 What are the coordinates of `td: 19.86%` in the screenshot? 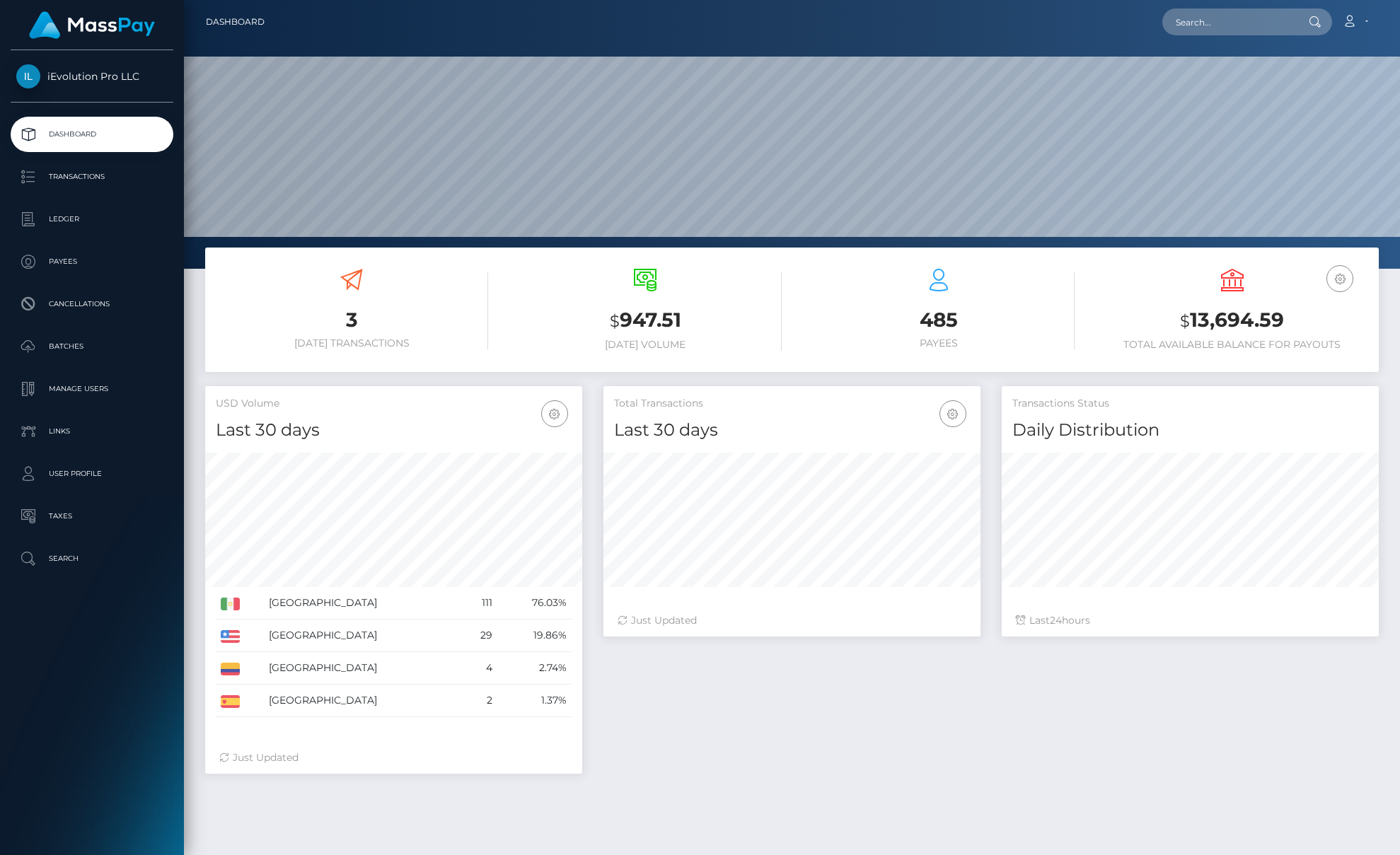 It's located at (534, 636).